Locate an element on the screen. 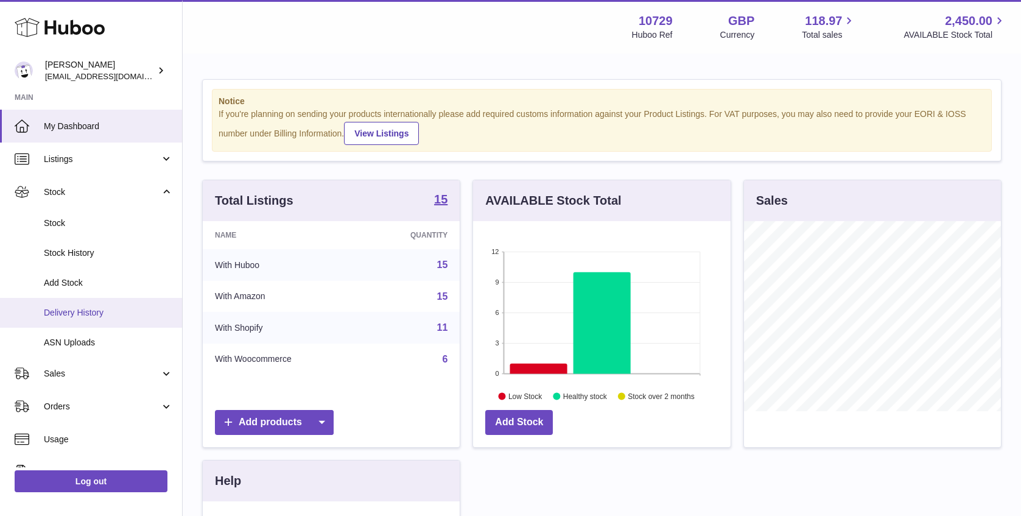 Image resolution: width=1021 pixels, height=516 pixels. strong: 10729 is located at coordinates (656, 21).